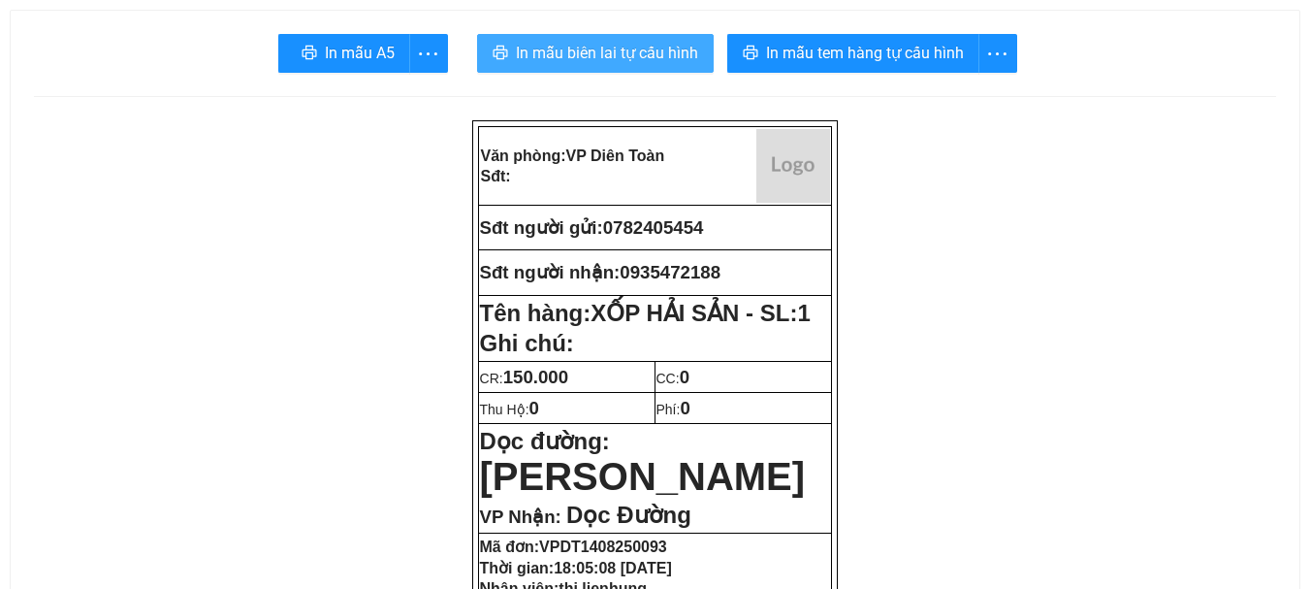 This screenshot has width=1310, height=589. I want to click on button: printerIn mẫu A5, so click(344, 53).